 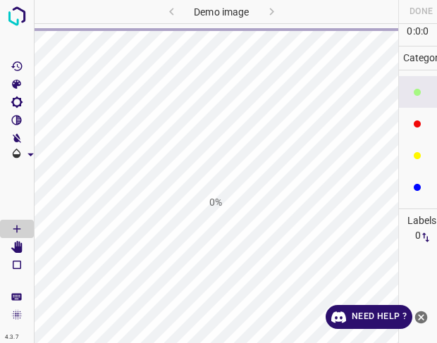 I want to click on a: Need Help ?, so click(x=369, y=317).